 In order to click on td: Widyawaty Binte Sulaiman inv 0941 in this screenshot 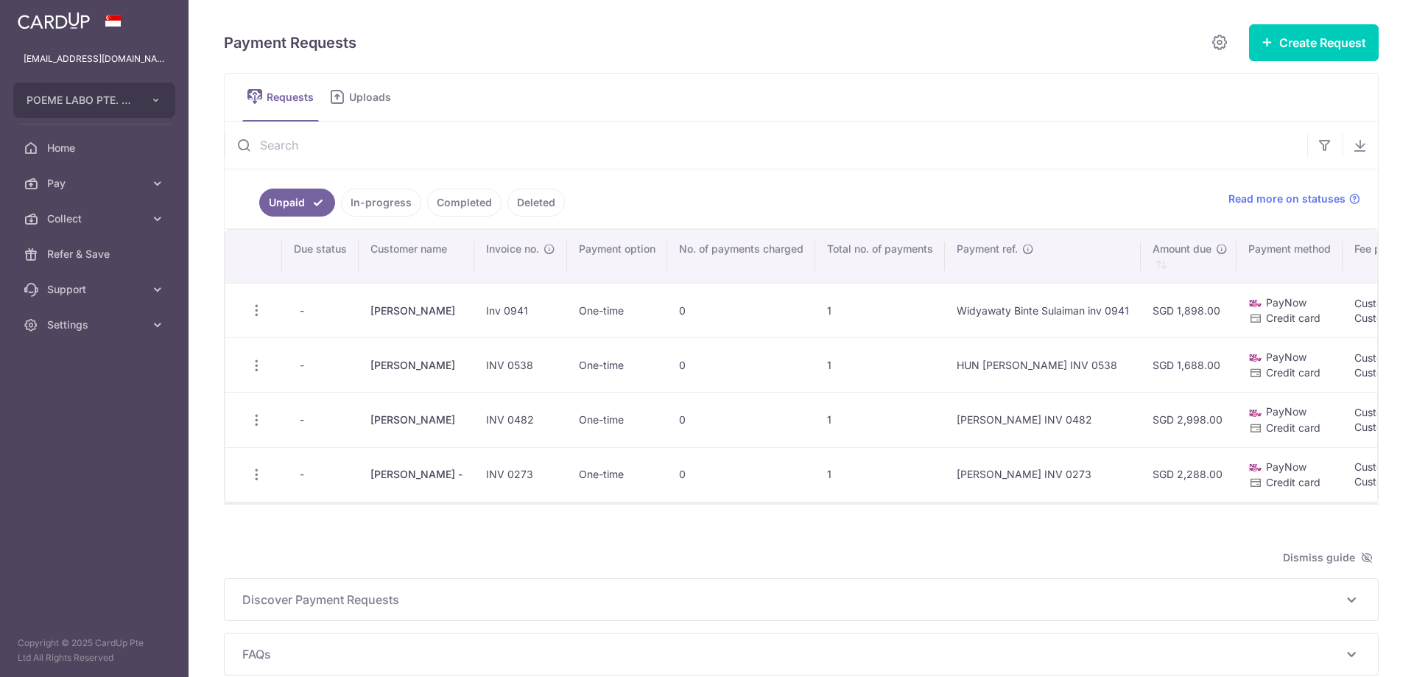, I will do `click(1043, 310)`.